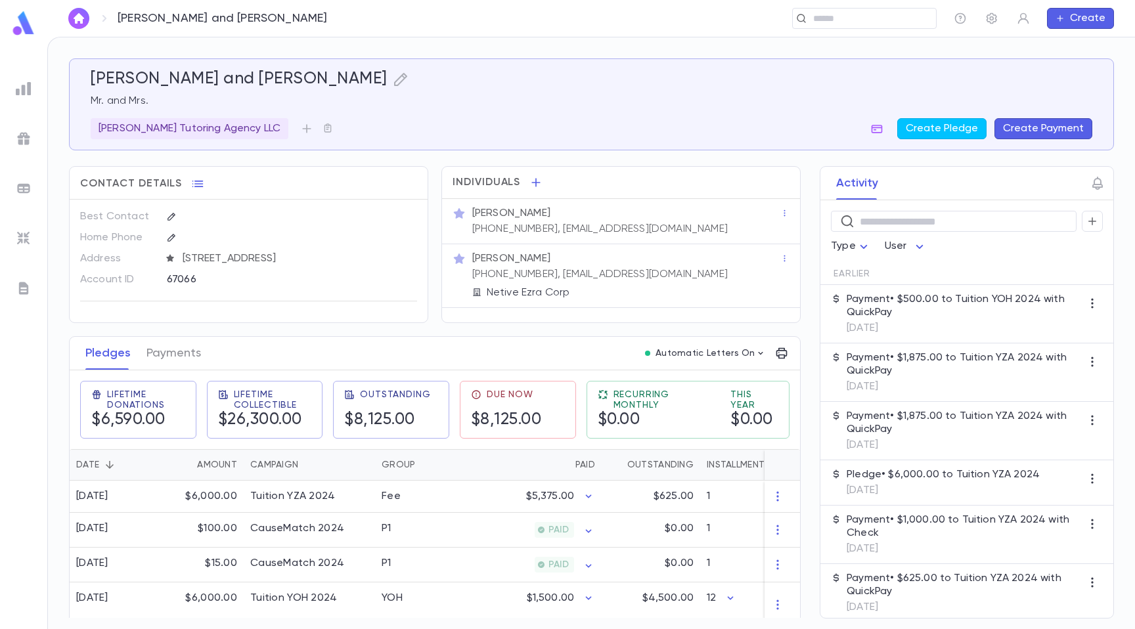 The image size is (1135, 629). Describe the element at coordinates (173, 353) in the screenshot. I see `button: Payments` at that location.